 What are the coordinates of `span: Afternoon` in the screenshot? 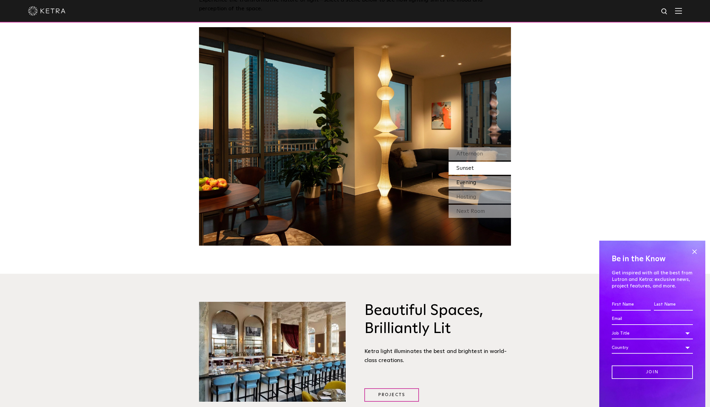 It's located at (469, 154).